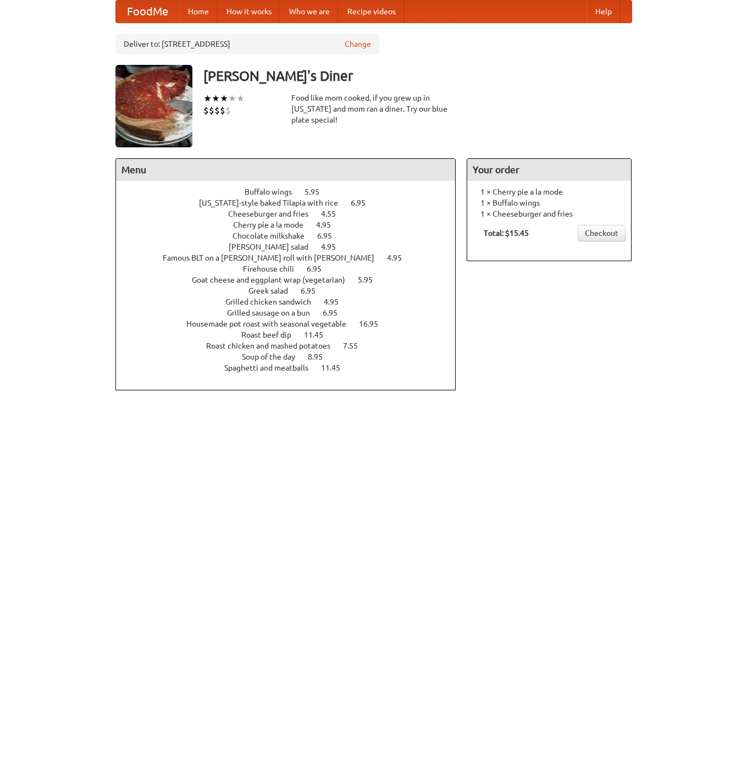 This screenshot has height=778, width=747. I want to click on h4: Menu, so click(286, 170).